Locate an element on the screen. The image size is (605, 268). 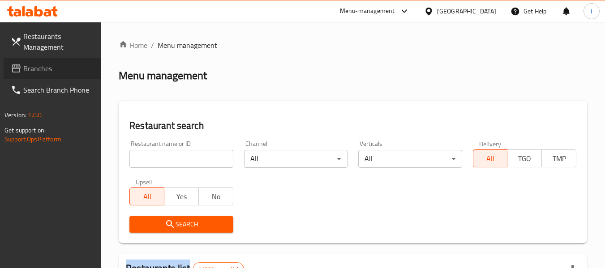
span: Menu management is located at coordinates (187, 45).